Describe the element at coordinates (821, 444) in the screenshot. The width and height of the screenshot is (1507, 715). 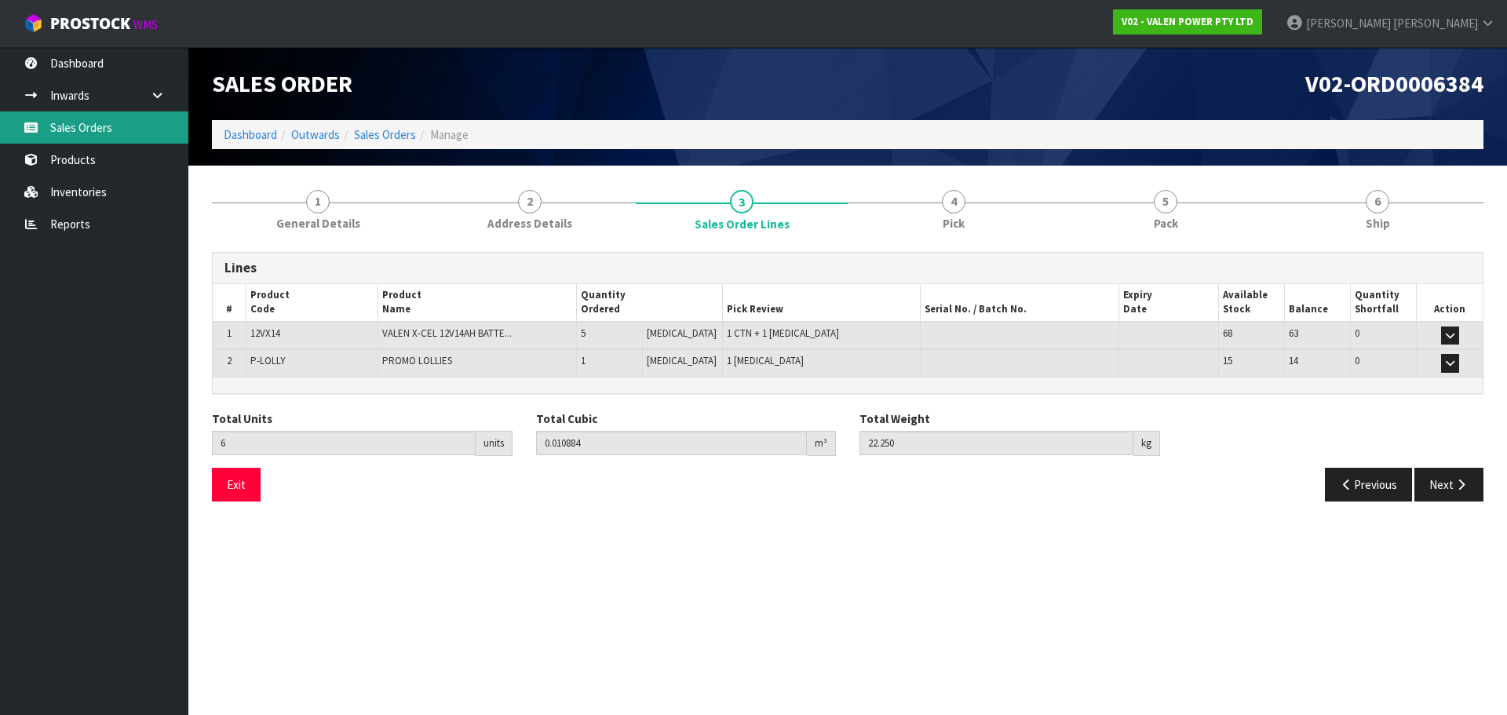
I see `div: m³` at that location.